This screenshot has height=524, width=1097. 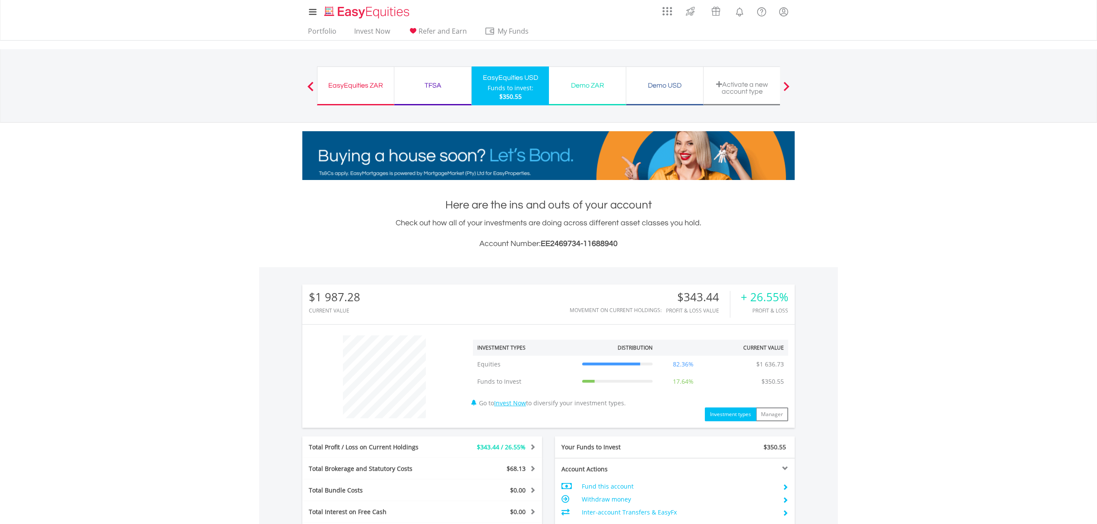 I want to click on div: Total Profit / Loss on Current Holdings, so click(x=372, y=447).